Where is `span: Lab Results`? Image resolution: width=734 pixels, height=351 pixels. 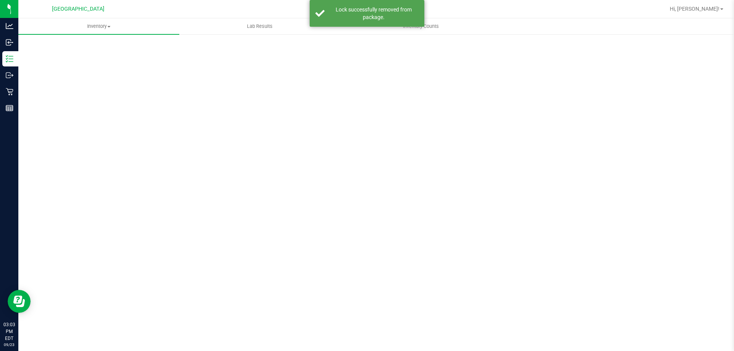 span: Lab Results is located at coordinates (260, 26).